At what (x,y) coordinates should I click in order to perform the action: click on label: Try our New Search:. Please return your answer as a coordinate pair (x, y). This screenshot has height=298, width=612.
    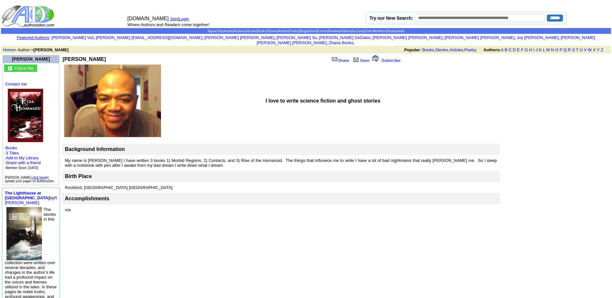
    Looking at the image, I should click on (391, 18).